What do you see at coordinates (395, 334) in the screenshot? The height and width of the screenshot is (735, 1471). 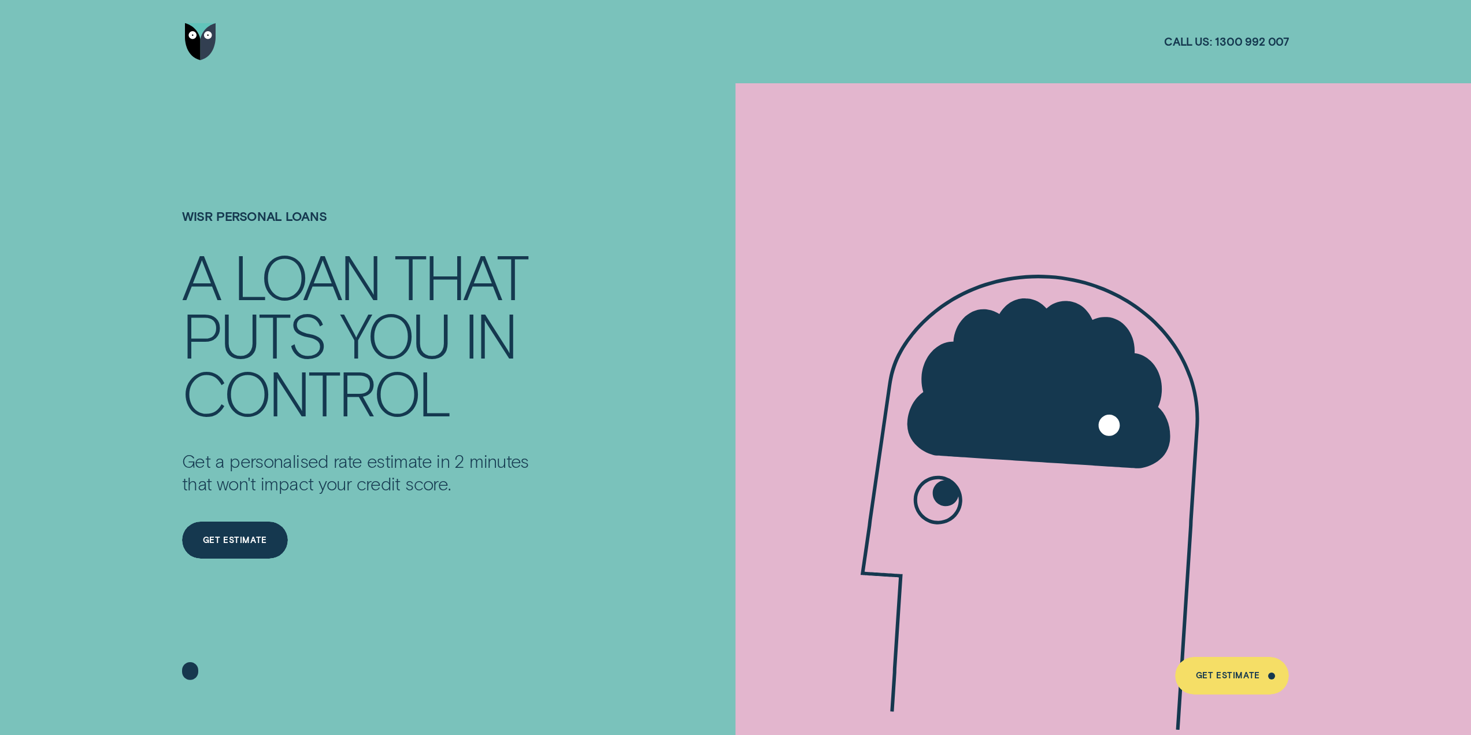 I see `div: YOU` at bounding box center [395, 334].